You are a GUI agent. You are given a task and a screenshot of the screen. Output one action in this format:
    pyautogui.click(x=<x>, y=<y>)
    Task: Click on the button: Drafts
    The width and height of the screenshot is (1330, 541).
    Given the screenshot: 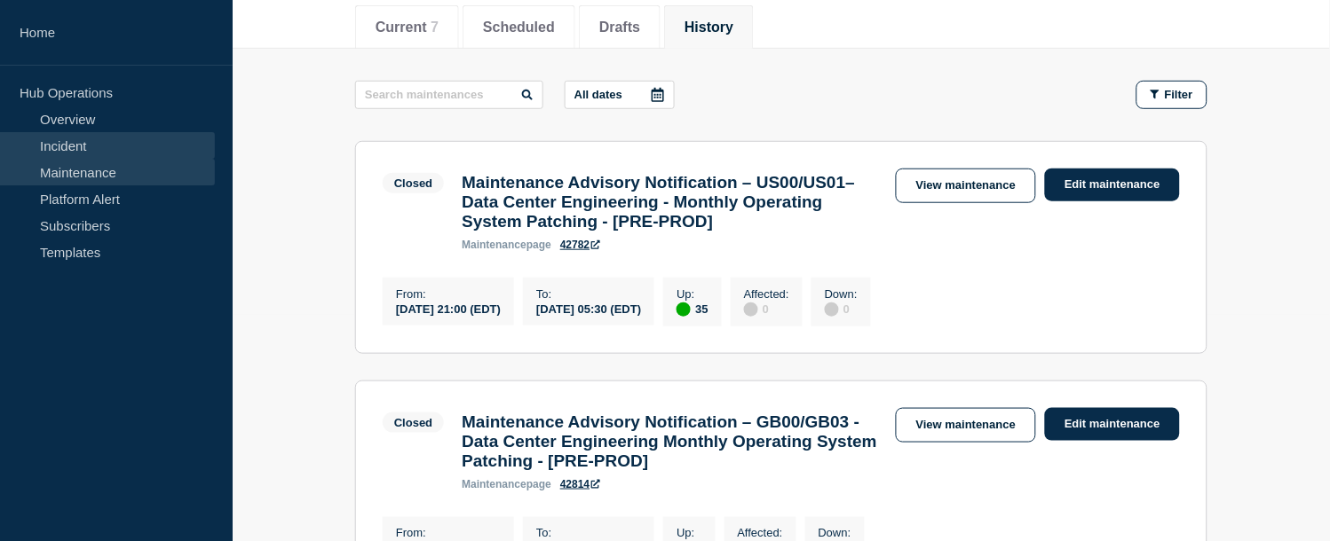 What is the action you would take?
    pyautogui.click(x=620, y=28)
    